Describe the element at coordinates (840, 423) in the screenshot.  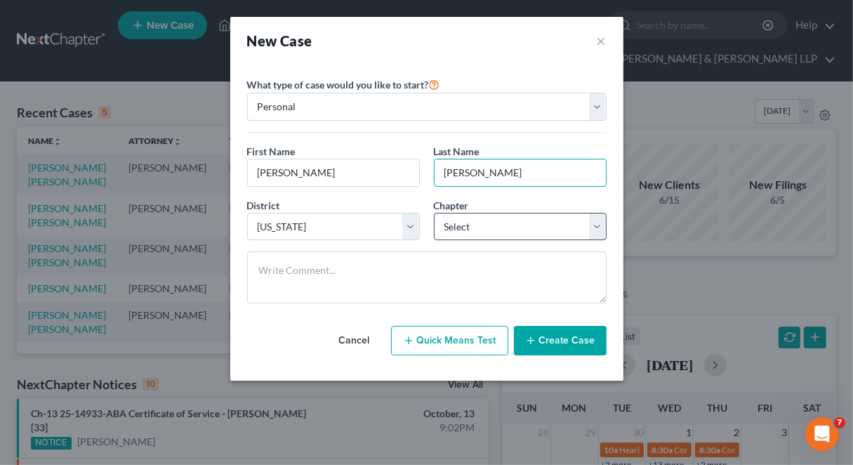
I see `span: 7` at that location.